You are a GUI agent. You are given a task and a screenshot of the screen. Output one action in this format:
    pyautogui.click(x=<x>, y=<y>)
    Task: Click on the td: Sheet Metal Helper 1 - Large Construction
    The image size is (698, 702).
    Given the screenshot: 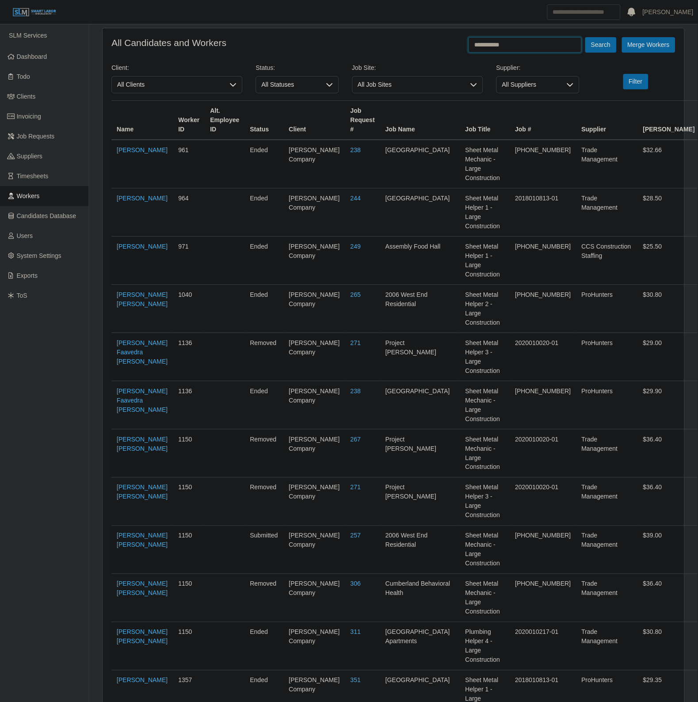 What is the action you would take?
    pyautogui.click(x=485, y=261)
    